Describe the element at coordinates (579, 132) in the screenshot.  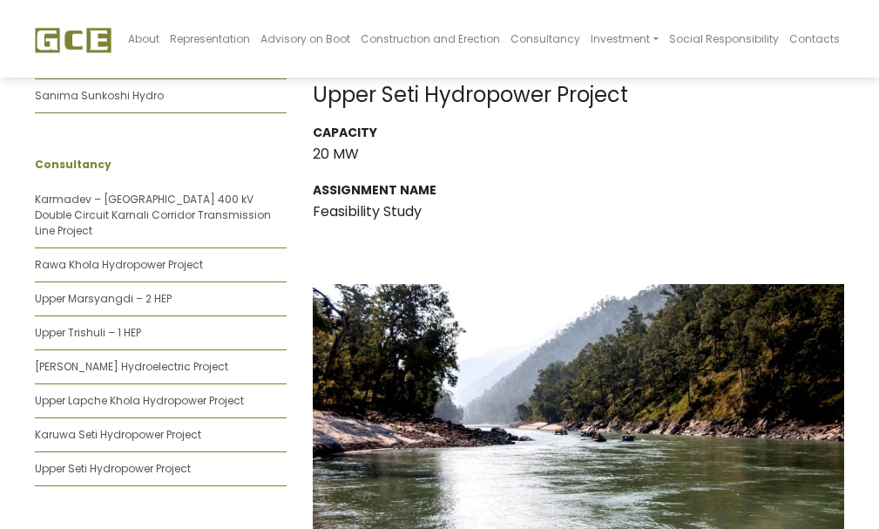
I see `h3: Capacity` at that location.